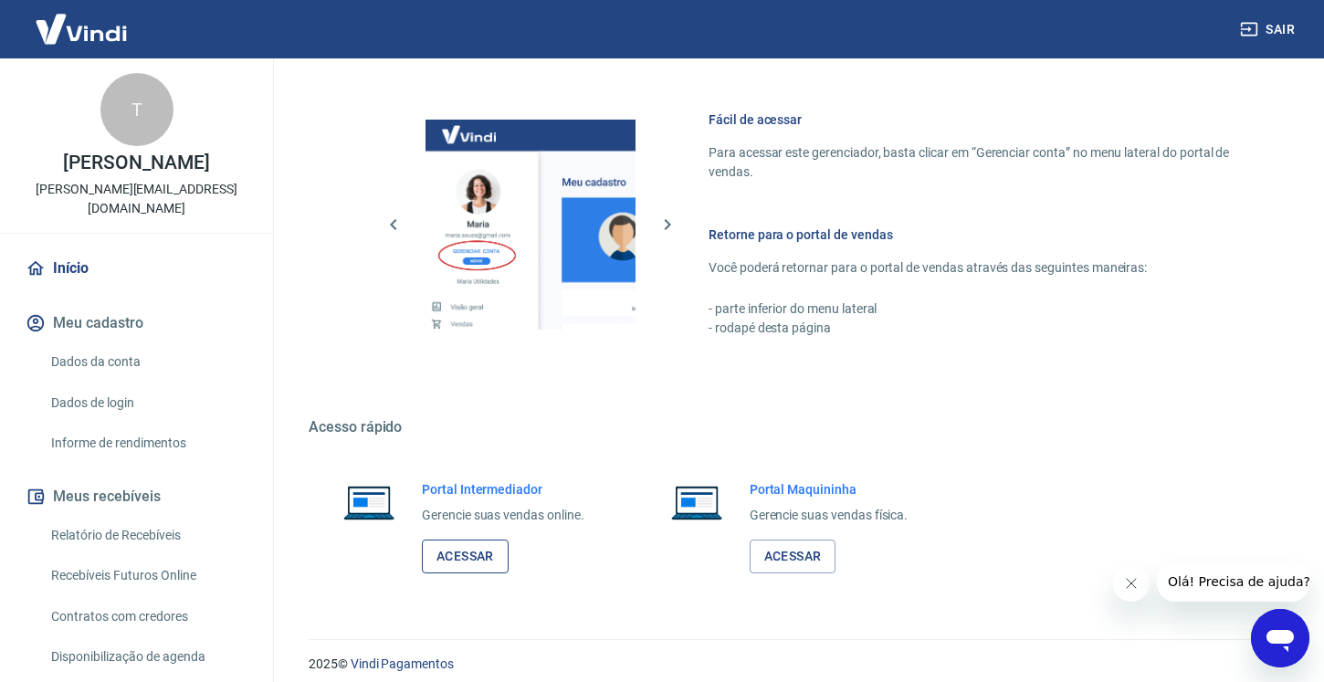 Image resolution: width=1324 pixels, height=682 pixels. I want to click on span: Olá! Precisa de ajuda?, so click(82, 20).